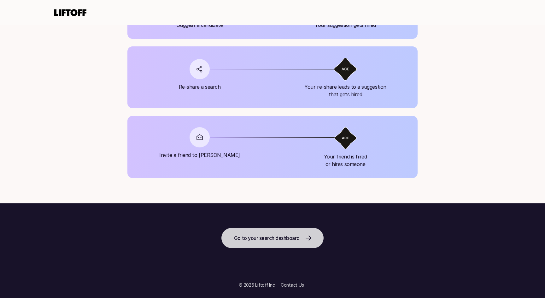 Image resolution: width=545 pixels, height=298 pixels. I want to click on p: Your friend is hired or hires someone, so click(346, 160).